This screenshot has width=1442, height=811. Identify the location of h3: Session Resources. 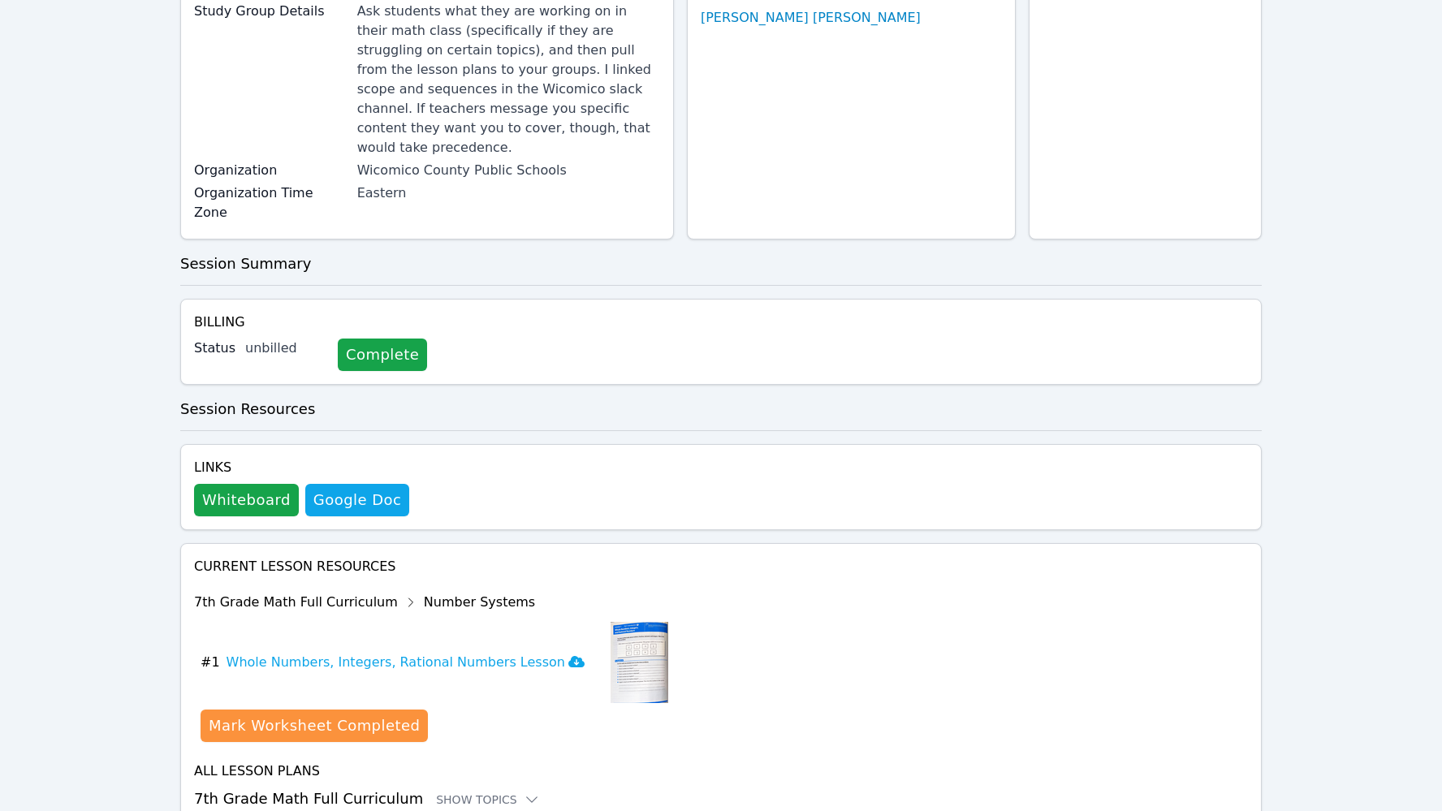
(721, 409).